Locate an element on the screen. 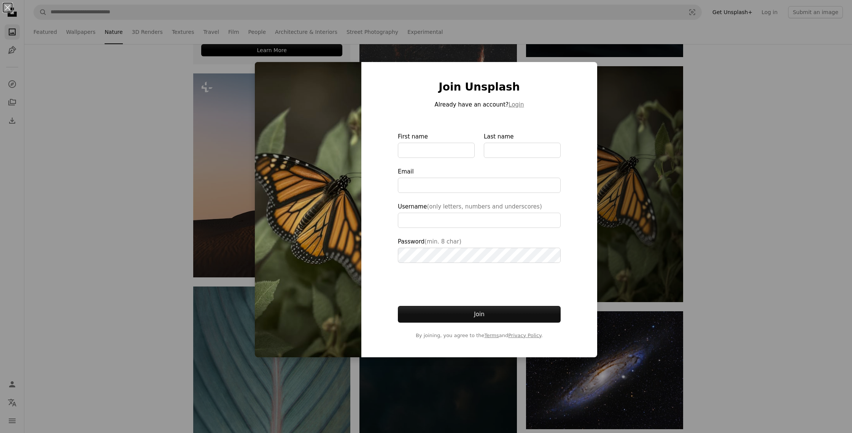  input: First name is located at coordinates (436, 150).